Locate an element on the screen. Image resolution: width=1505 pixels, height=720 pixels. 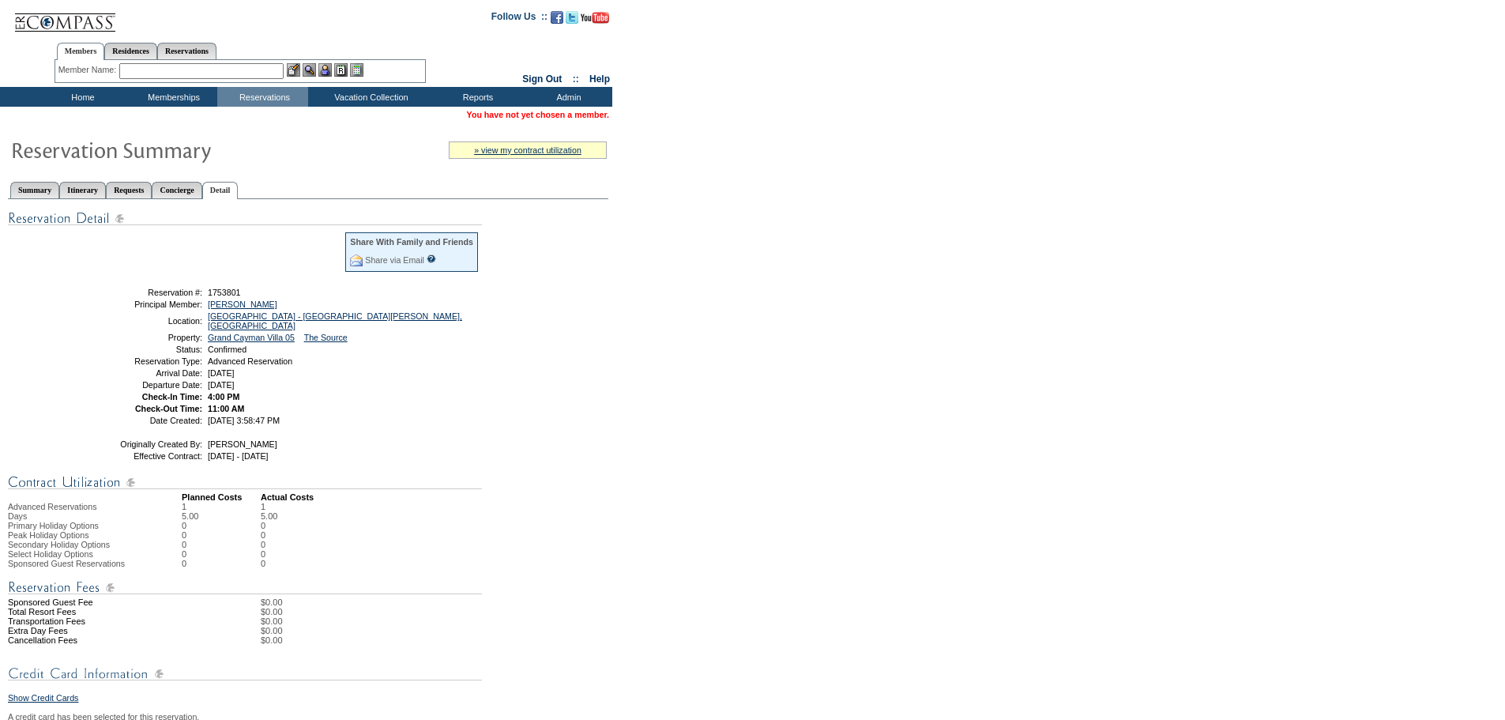
strong: Check-In Time: is located at coordinates (172, 397).